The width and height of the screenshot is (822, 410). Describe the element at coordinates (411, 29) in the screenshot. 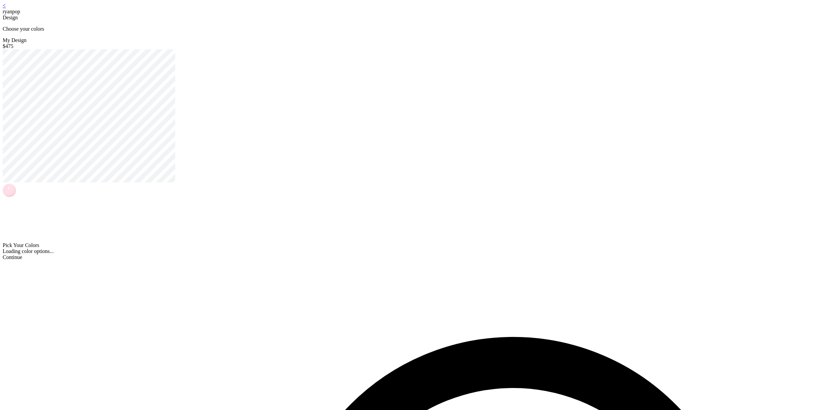

I see `p: Choose your colors` at that location.